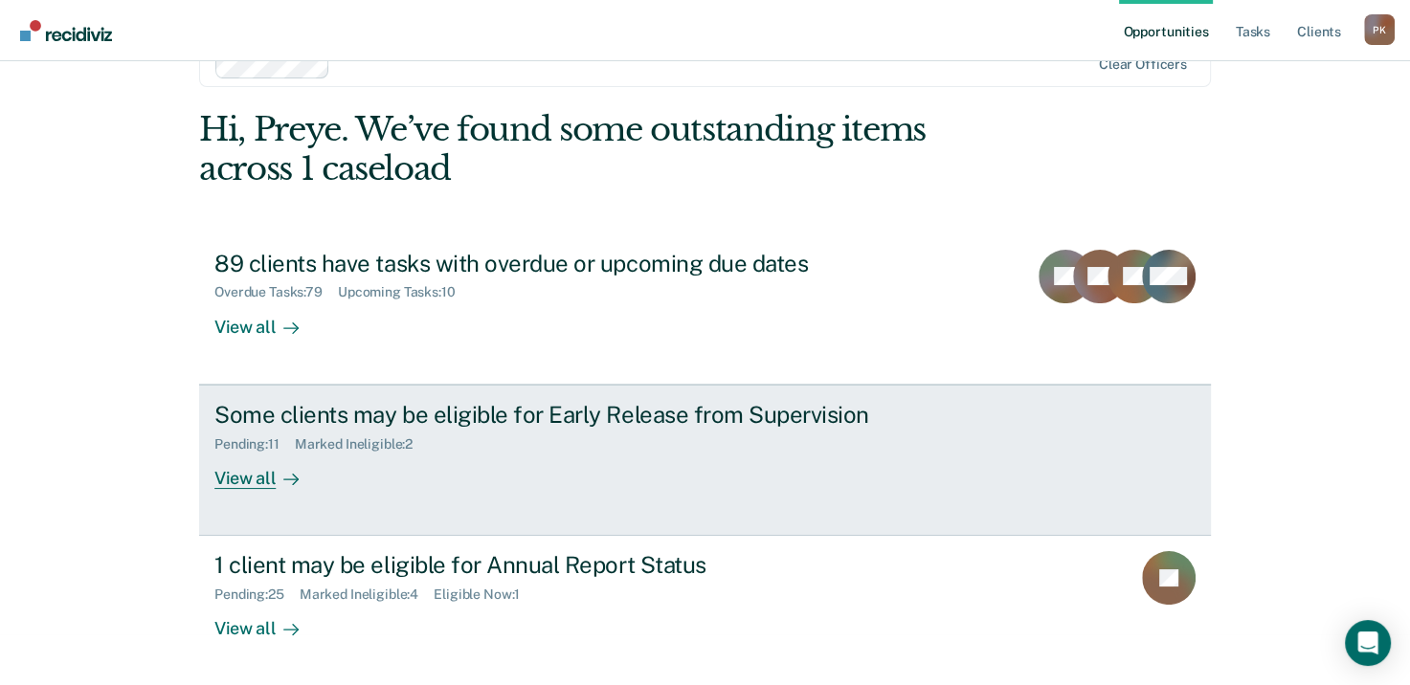 This screenshot has width=1410, height=685. I want to click on div: Upcoming Tasks : 10, so click(404, 292).